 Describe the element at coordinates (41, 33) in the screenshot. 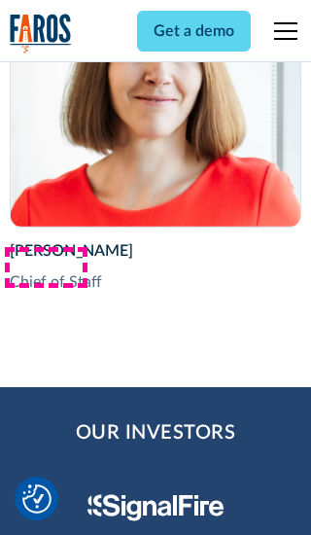

I see `a: home` at that location.